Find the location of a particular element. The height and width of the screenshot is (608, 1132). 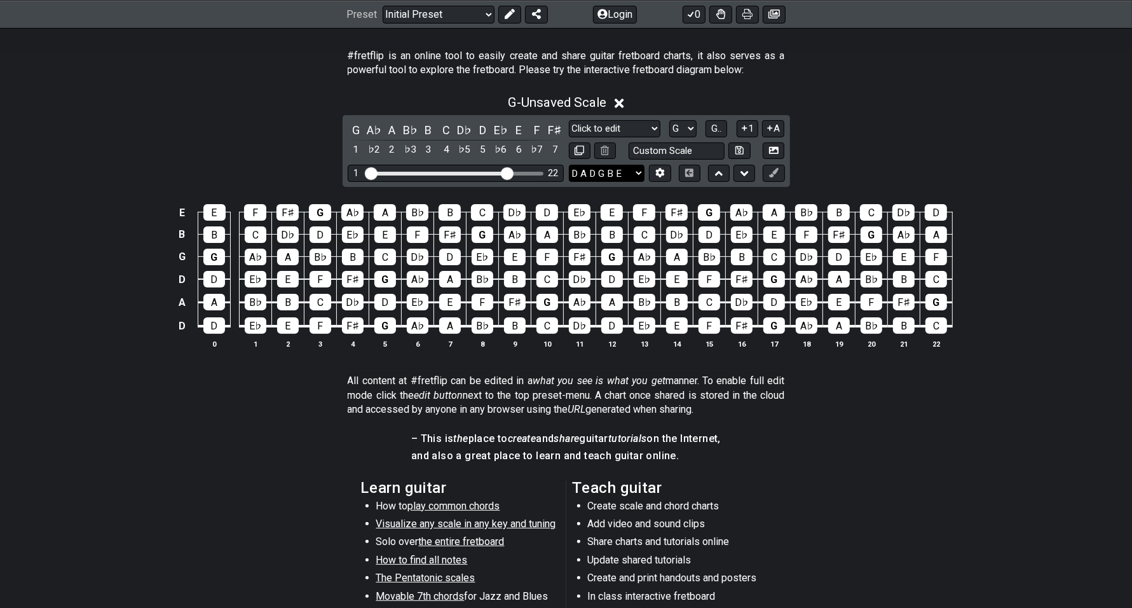

select: Tuning is located at coordinates (607, 173).